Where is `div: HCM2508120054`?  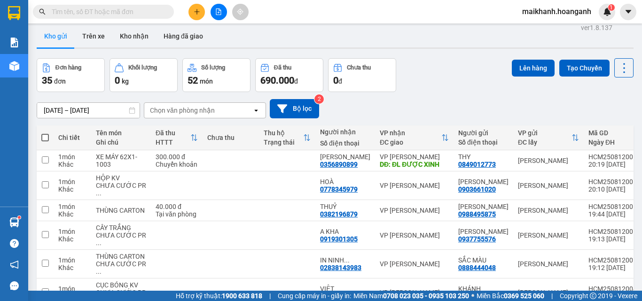
div: HCM2508120054 is located at coordinates (614, 157).